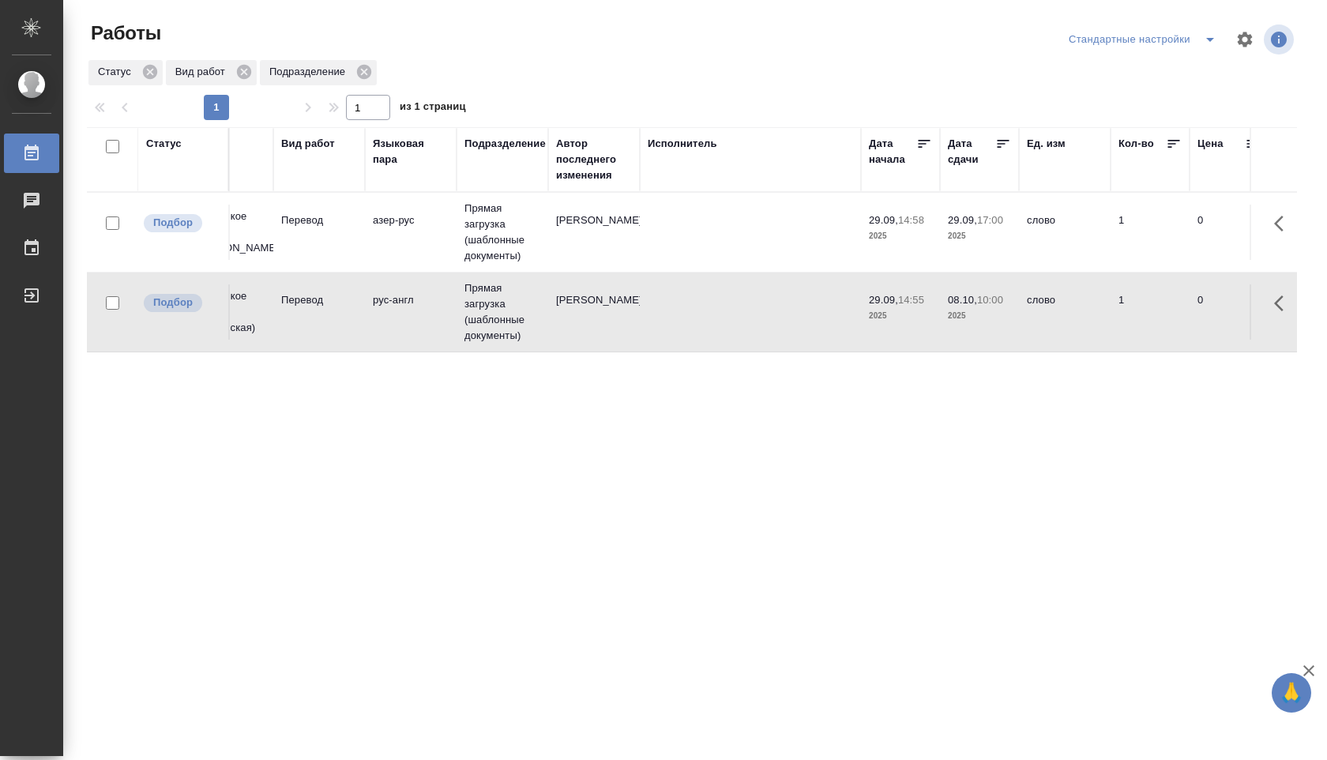 The width and height of the screenshot is (1327, 760). What do you see at coordinates (411, 232) in the screenshot?
I see `td: азер-рус` at bounding box center [411, 232].